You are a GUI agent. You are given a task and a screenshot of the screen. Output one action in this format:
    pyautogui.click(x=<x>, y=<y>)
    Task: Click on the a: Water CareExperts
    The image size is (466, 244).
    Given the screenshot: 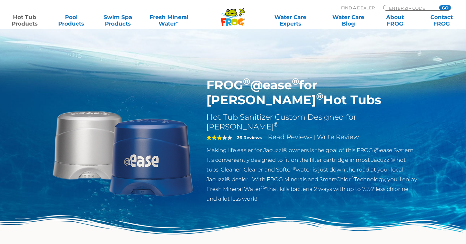 What is the action you would take?
    pyautogui.click(x=290, y=20)
    